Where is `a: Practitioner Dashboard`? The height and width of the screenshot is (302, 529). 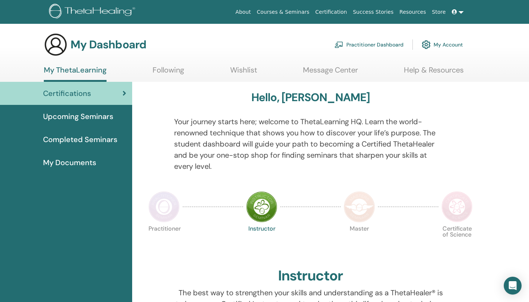 a: Practitioner Dashboard is located at coordinates (369, 45).